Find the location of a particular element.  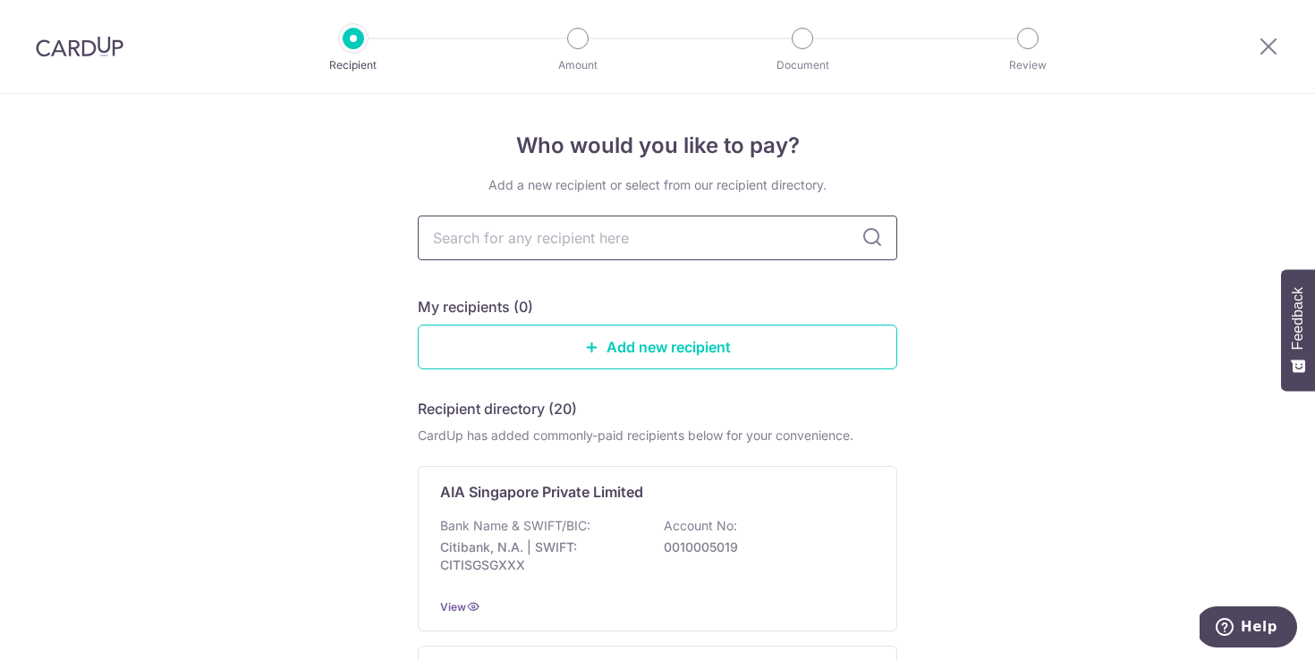

p: Citibank, N.A. | SWIFT: CITISGSGXXX is located at coordinates (540, 557).